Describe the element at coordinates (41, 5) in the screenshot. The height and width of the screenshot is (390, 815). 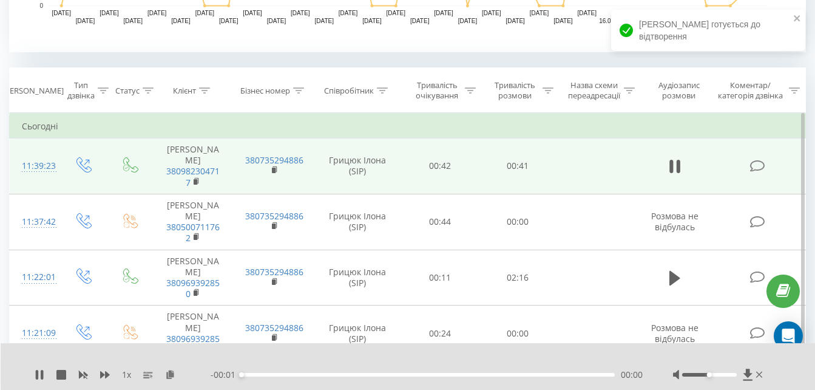
I see `text: 0` at that location.